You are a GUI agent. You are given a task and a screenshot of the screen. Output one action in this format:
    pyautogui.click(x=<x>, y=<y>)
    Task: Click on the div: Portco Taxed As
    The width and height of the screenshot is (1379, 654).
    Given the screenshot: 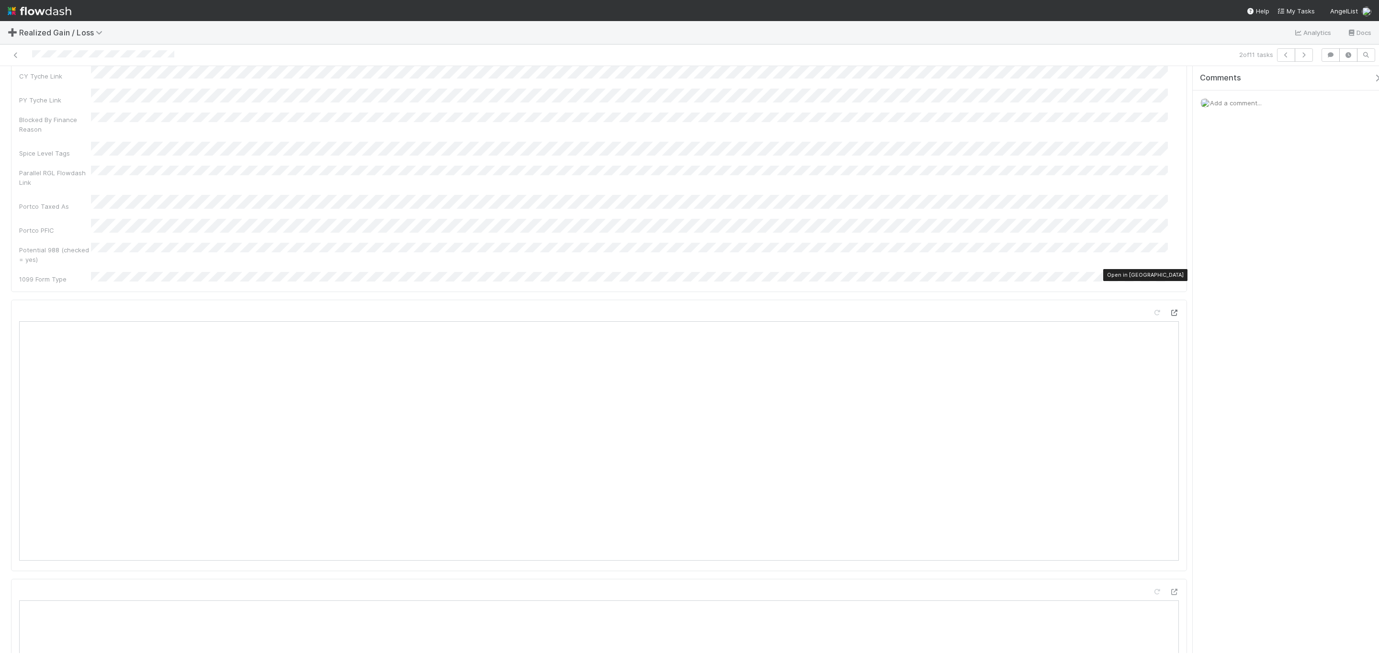 What is the action you would take?
    pyautogui.click(x=55, y=206)
    